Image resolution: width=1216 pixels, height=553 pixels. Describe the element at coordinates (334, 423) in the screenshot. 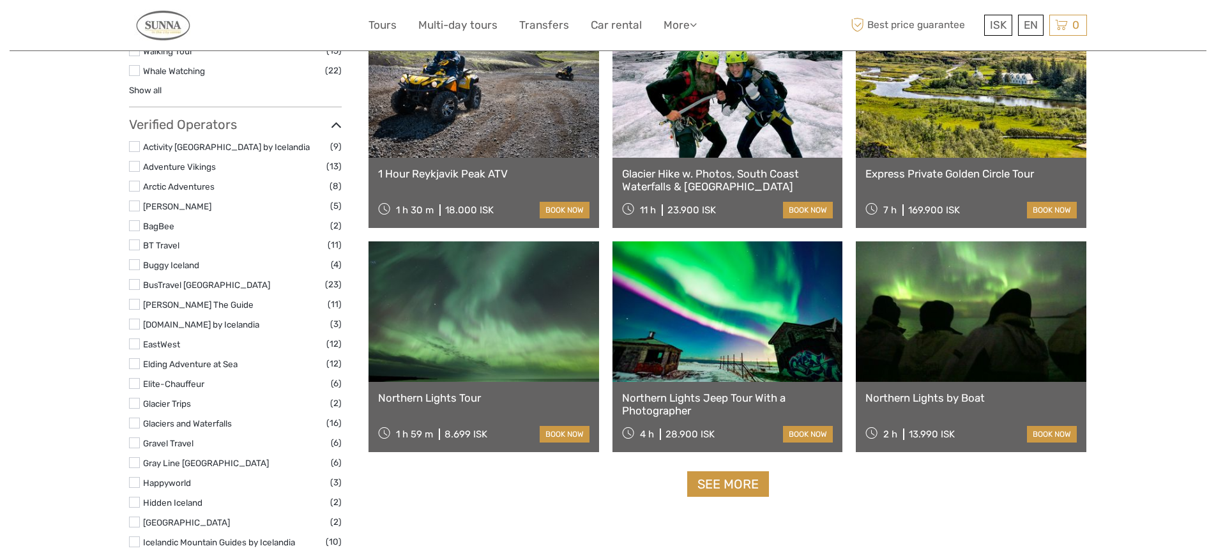

I see `span: (16)` at that location.